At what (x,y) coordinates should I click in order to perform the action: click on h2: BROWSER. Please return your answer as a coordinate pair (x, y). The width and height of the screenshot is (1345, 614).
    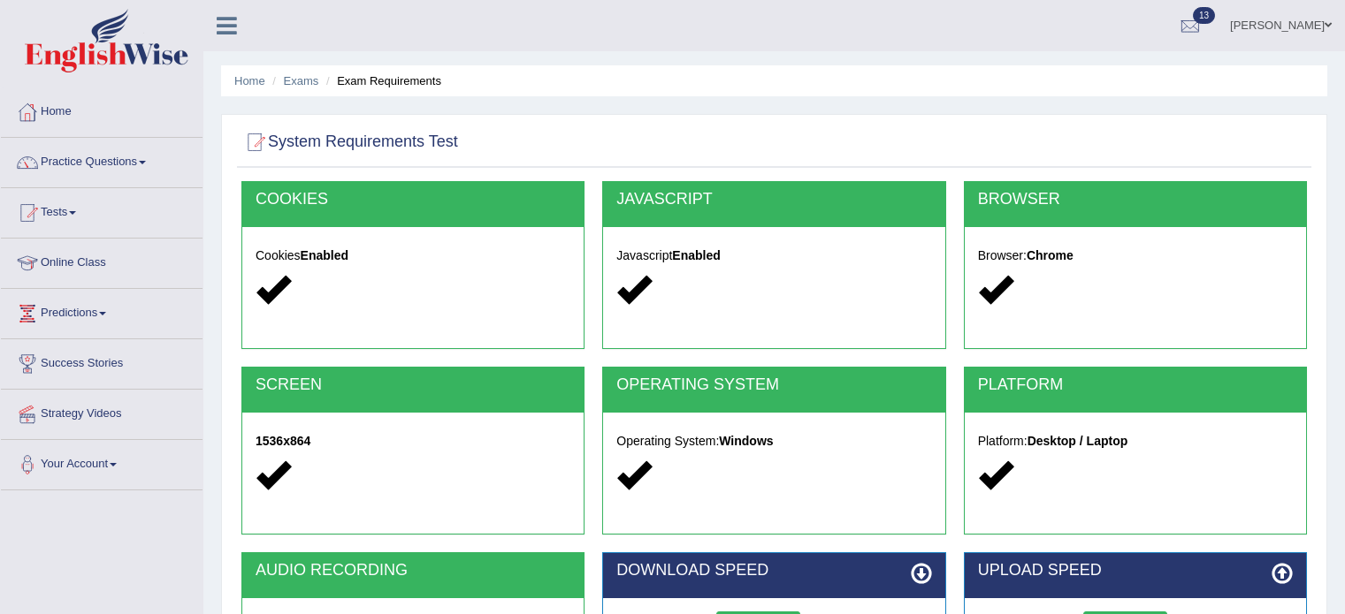
    Looking at the image, I should click on (1135, 200).